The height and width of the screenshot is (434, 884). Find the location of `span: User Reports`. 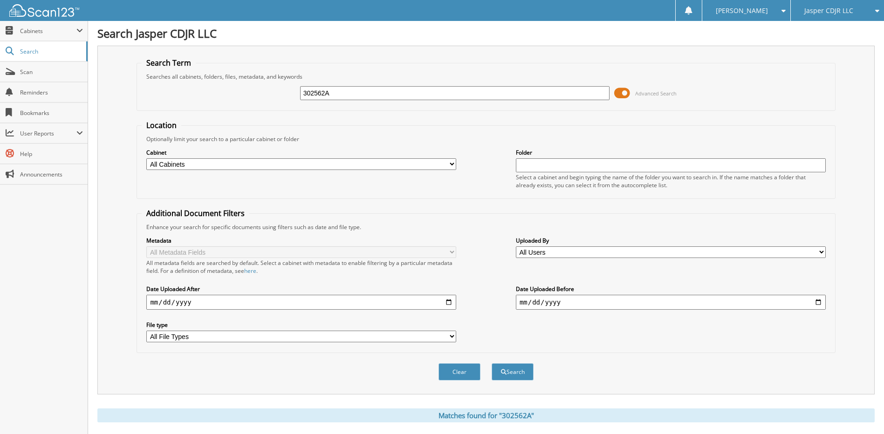

span: User Reports is located at coordinates (48, 133).